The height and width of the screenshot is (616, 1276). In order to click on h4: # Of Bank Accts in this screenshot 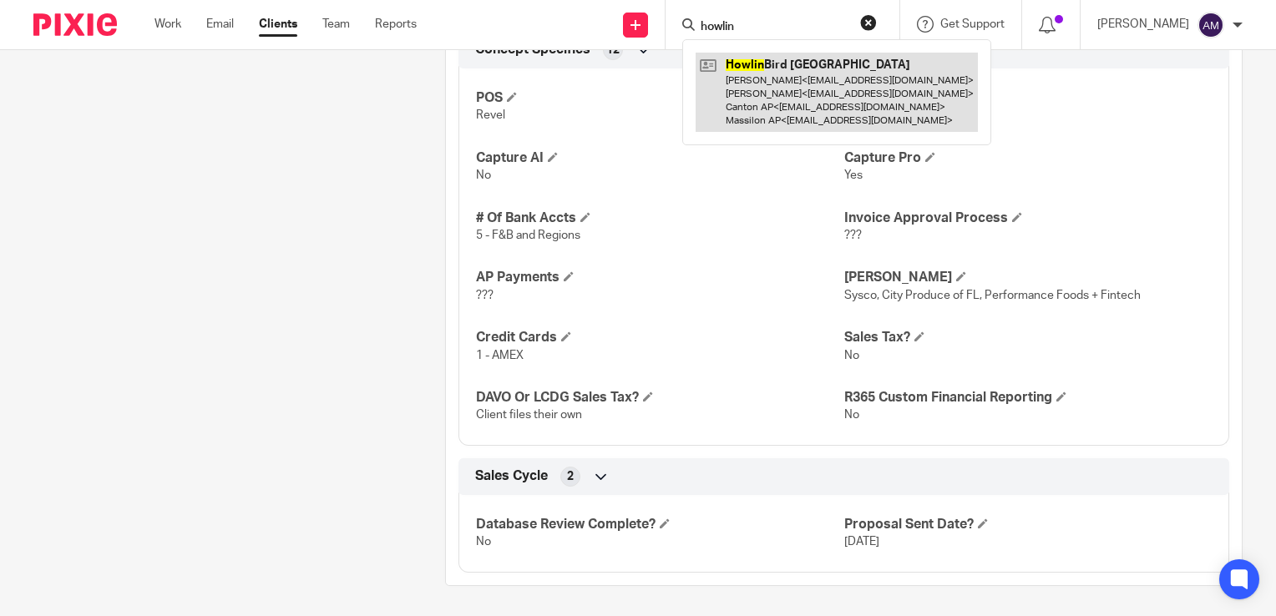, I will do `click(660, 218)`.